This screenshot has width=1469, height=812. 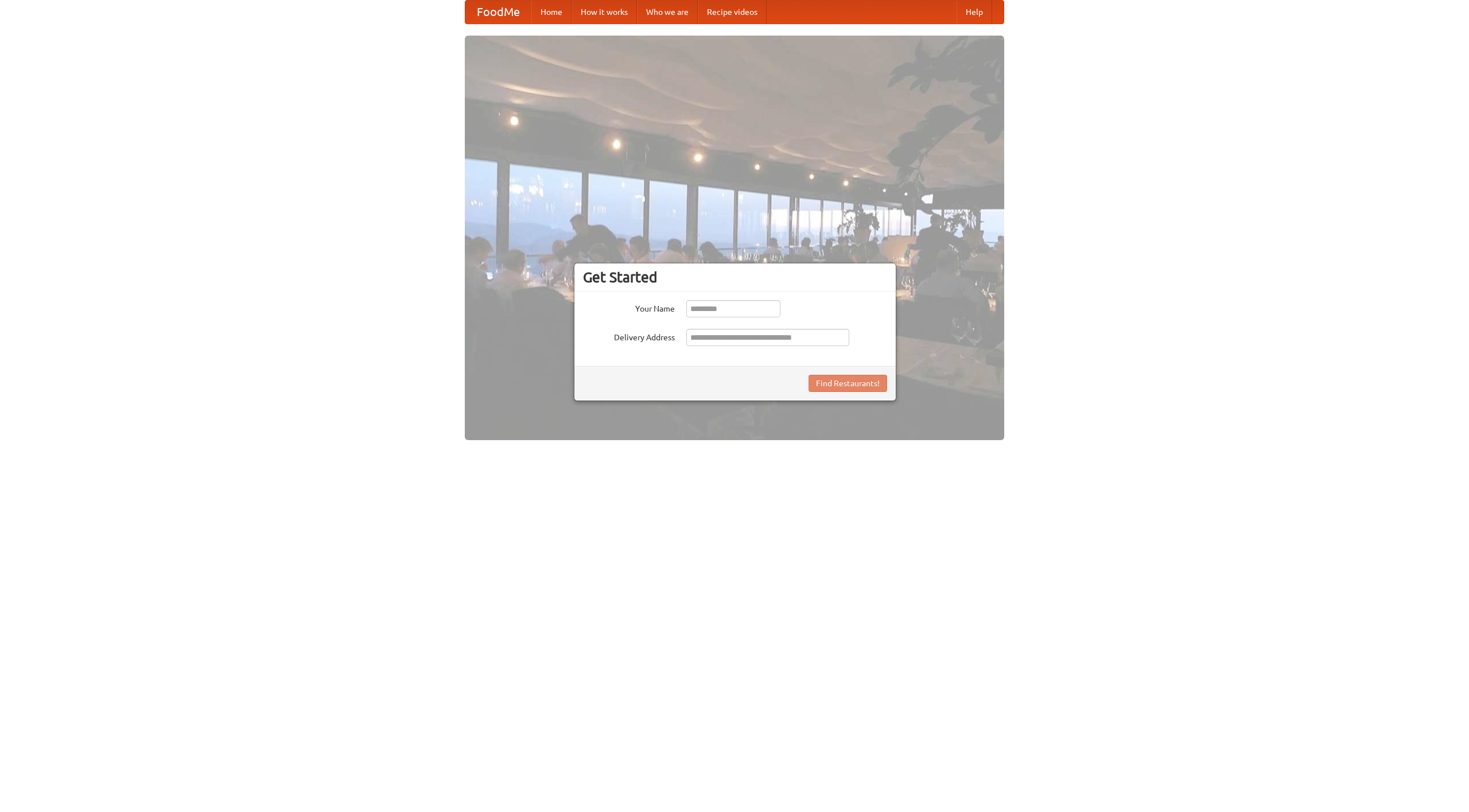 I want to click on a: Help, so click(x=974, y=12).